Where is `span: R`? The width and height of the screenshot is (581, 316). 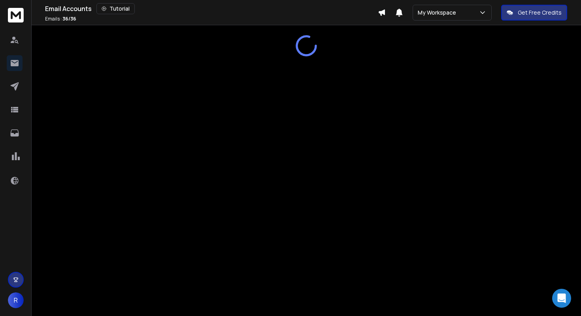 span: R is located at coordinates (16, 301).